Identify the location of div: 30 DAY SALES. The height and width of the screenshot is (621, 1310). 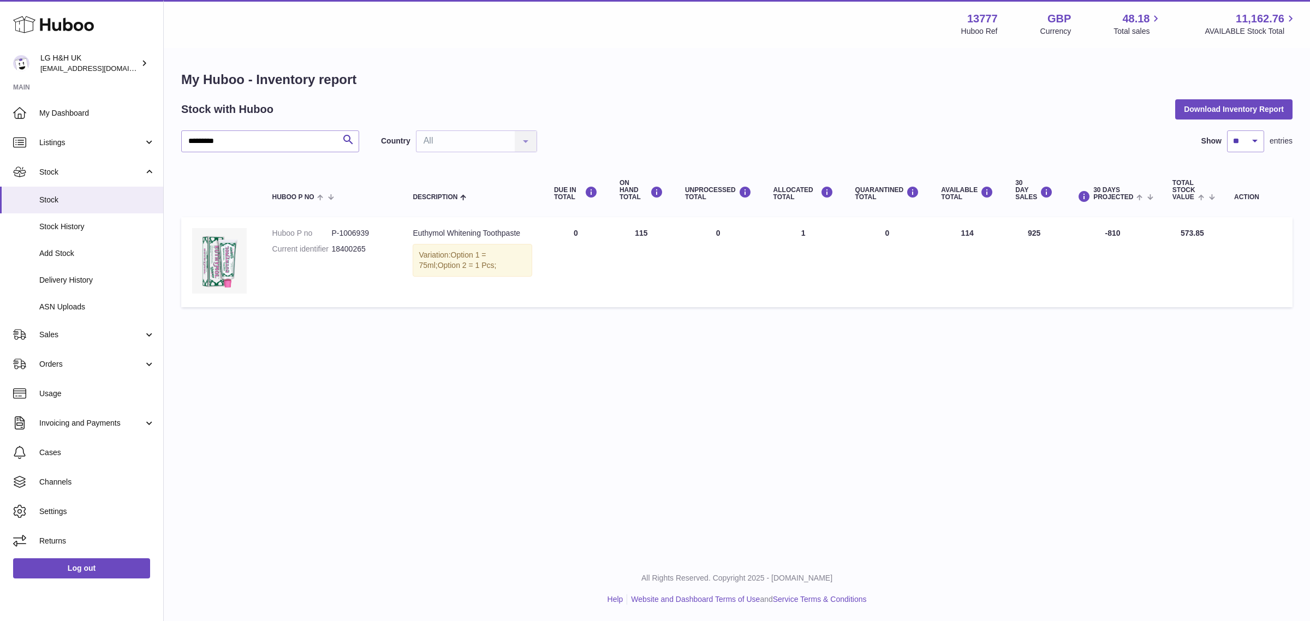
(1034, 190).